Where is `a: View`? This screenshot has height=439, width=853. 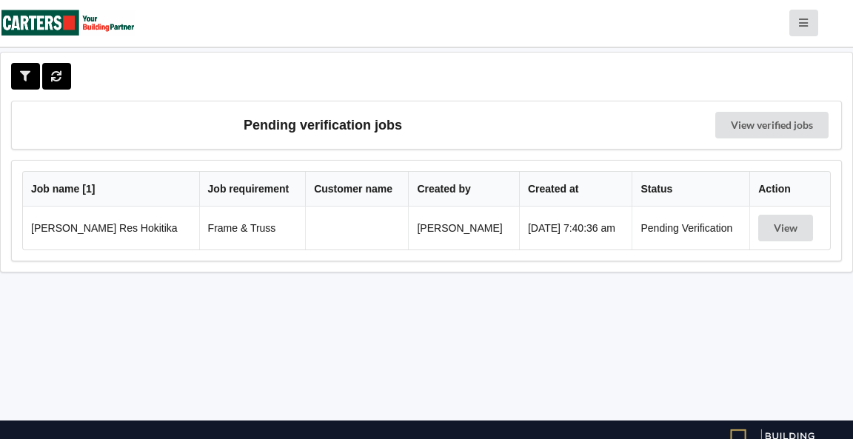
a: View is located at coordinates (787, 228).